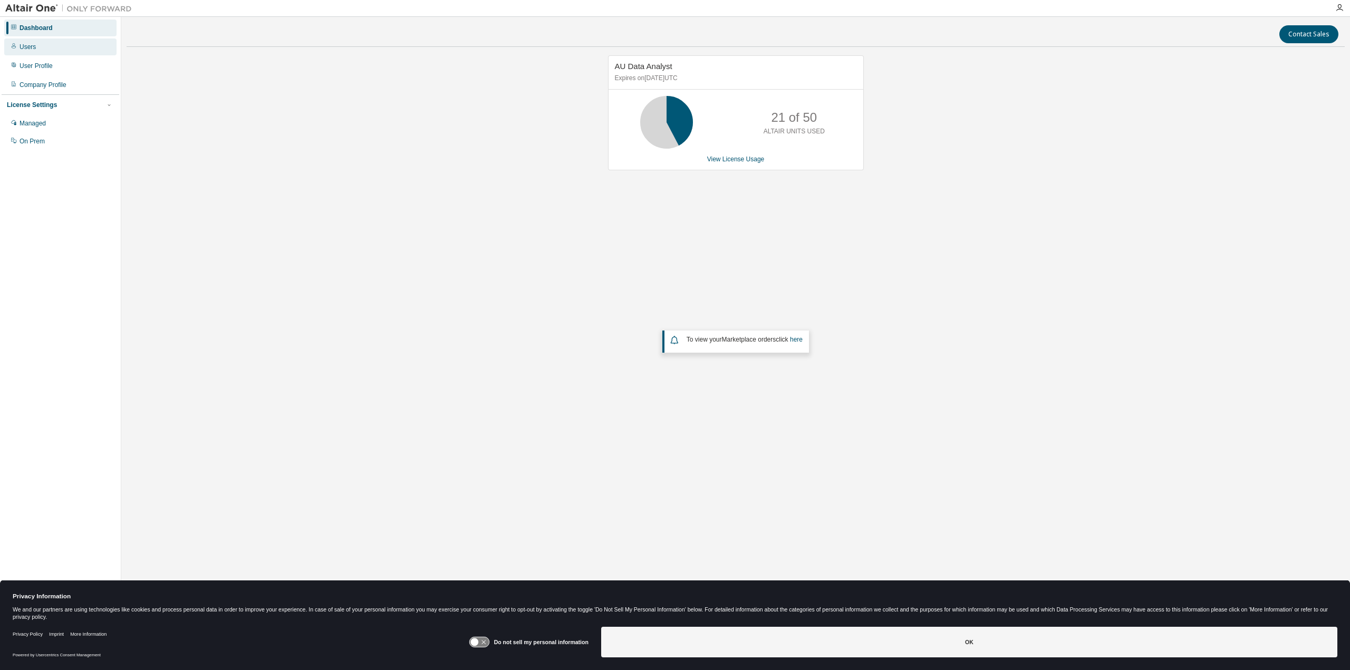 The width and height of the screenshot is (1350, 670). What do you see at coordinates (735, 159) in the screenshot?
I see `a: View License Usage` at bounding box center [735, 159].